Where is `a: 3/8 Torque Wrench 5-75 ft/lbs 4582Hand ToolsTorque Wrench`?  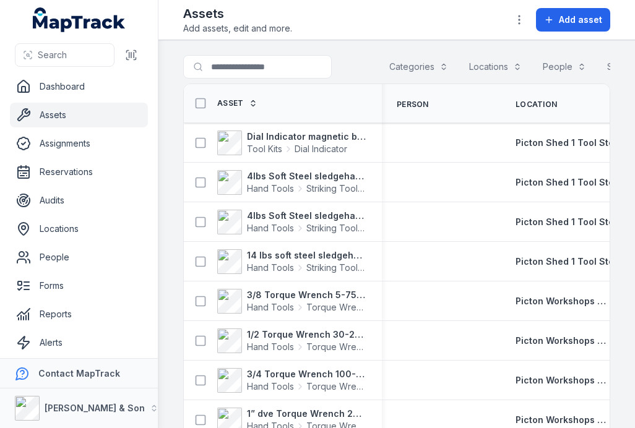 a: 3/8 Torque Wrench 5-75 ft/lbs 4582Hand ToolsTorque Wrench is located at coordinates (292, 301).